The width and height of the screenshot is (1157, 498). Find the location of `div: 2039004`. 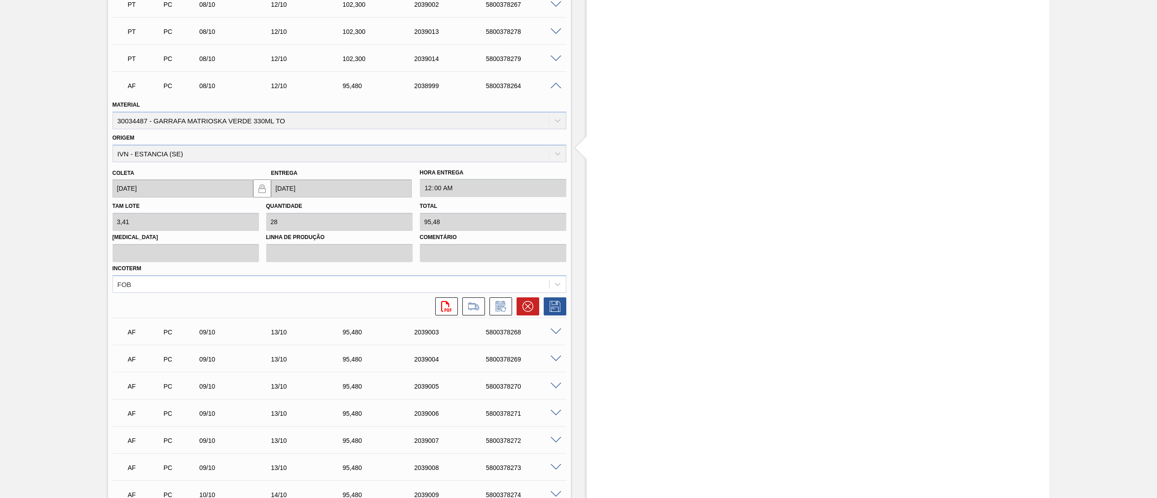

div: 2039004 is located at coordinates (452, 359).